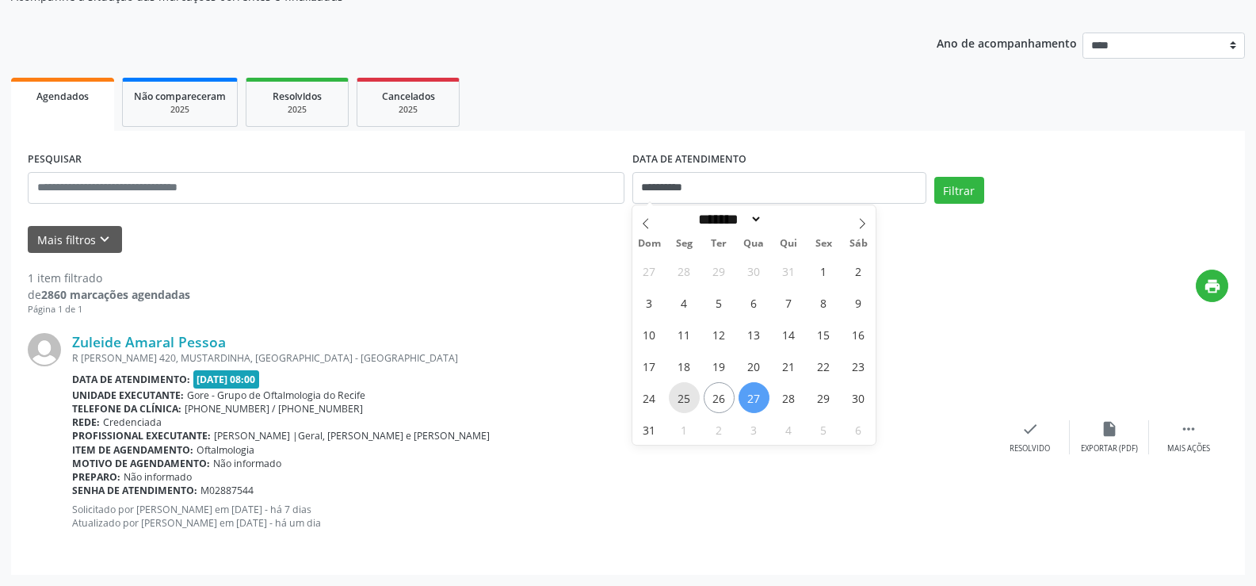 This screenshot has width=1256, height=586. I want to click on span: Credenciada, so click(132, 422).